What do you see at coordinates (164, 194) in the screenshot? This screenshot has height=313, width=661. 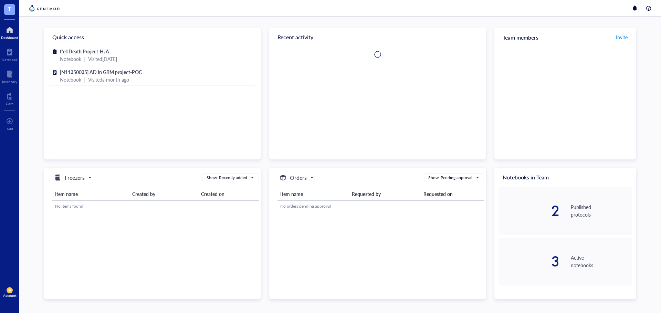 I see `th: Created by` at bounding box center [164, 194].